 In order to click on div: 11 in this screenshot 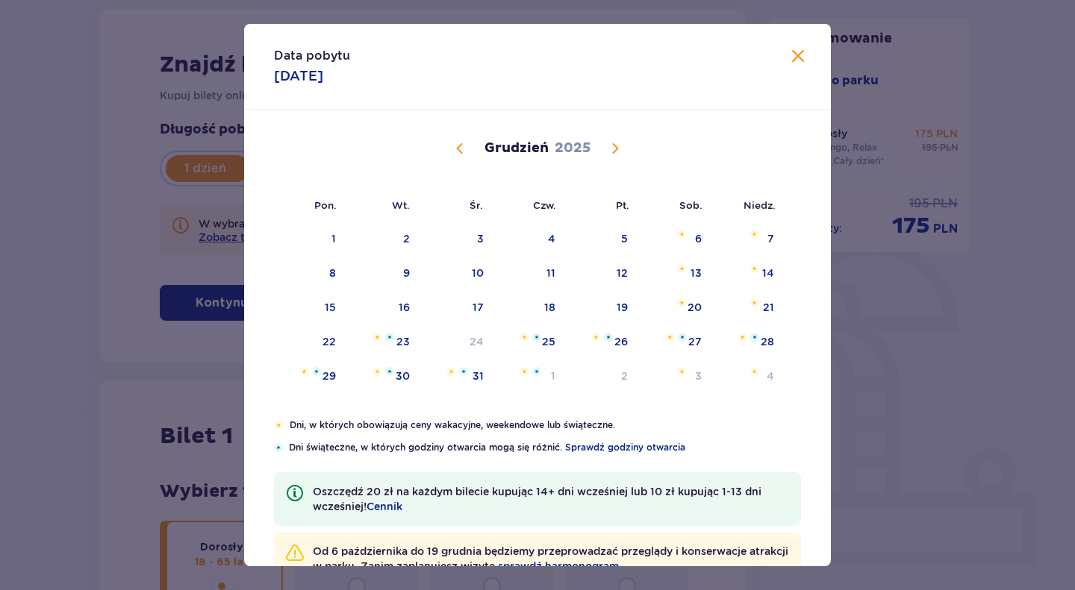, I will do `click(551, 273)`.